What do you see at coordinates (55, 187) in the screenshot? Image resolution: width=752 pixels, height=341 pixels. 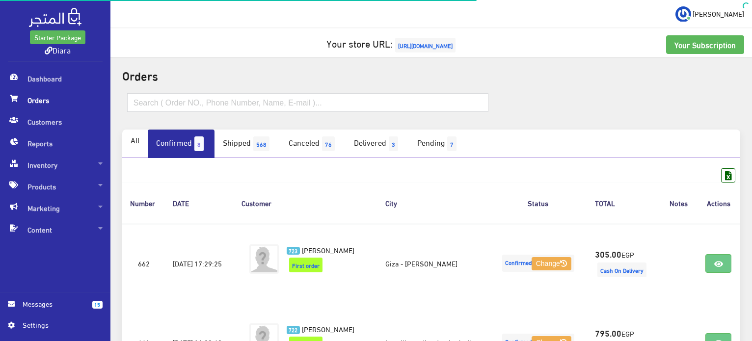 I see `span: Products` at bounding box center [55, 187].